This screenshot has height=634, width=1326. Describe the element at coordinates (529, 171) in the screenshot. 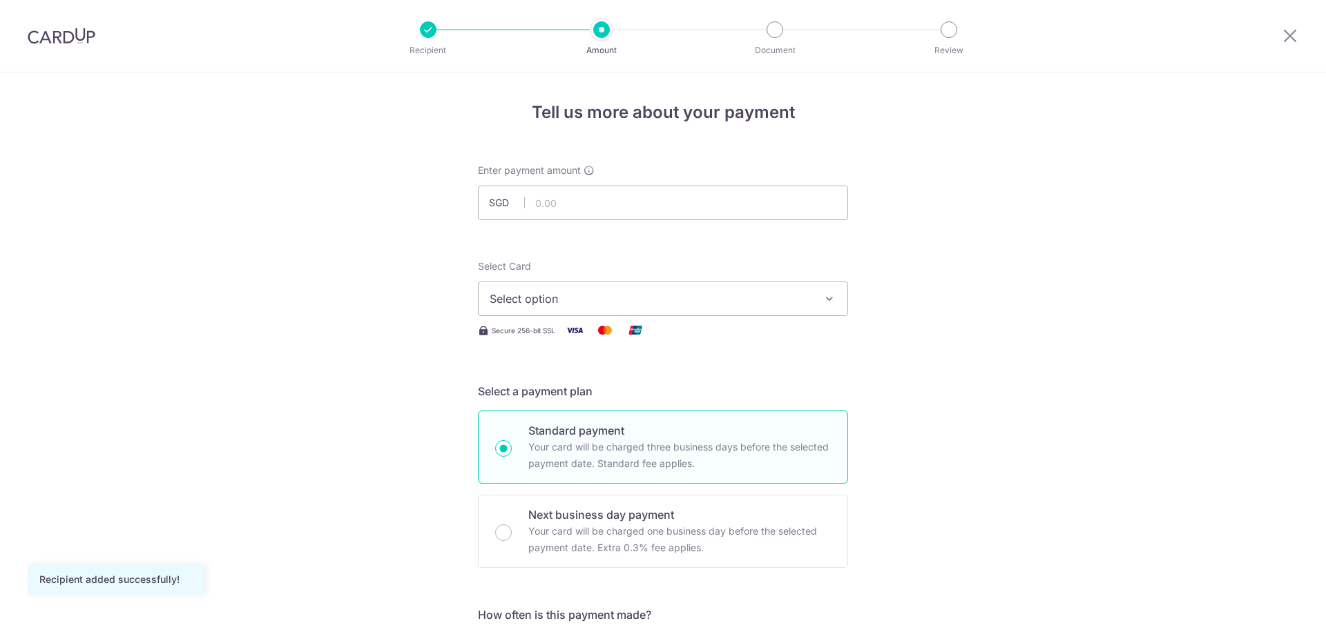

I see `span: Enter payment amount` at that location.